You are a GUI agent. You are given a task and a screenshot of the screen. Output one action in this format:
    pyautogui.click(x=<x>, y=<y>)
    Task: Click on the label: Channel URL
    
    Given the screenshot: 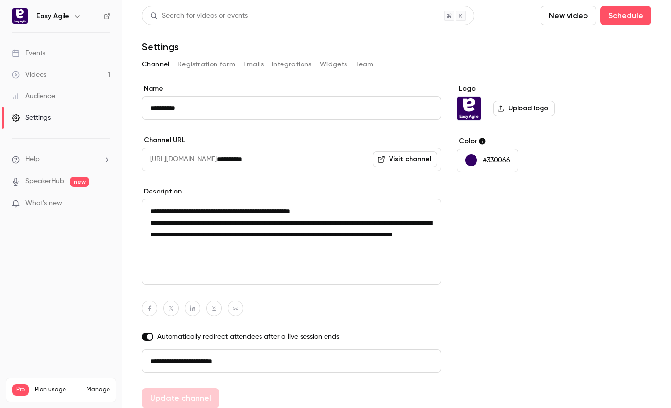 What is the action you would take?
    pyautogui.click(x=291, y=140)
    